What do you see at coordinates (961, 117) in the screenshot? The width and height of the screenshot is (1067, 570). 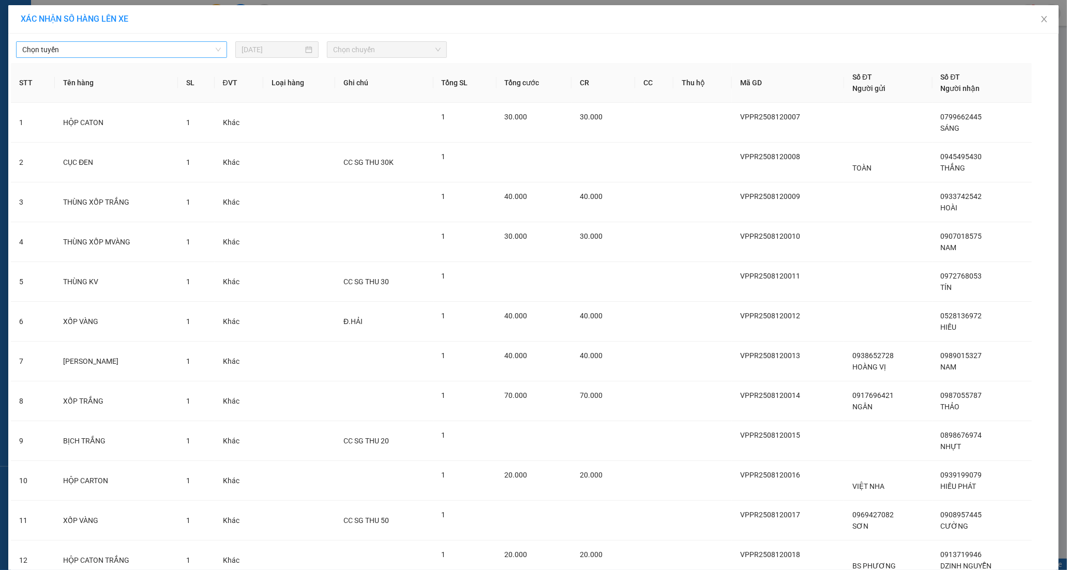 I see `span: 0799662445` at bounding box center [961, 117].